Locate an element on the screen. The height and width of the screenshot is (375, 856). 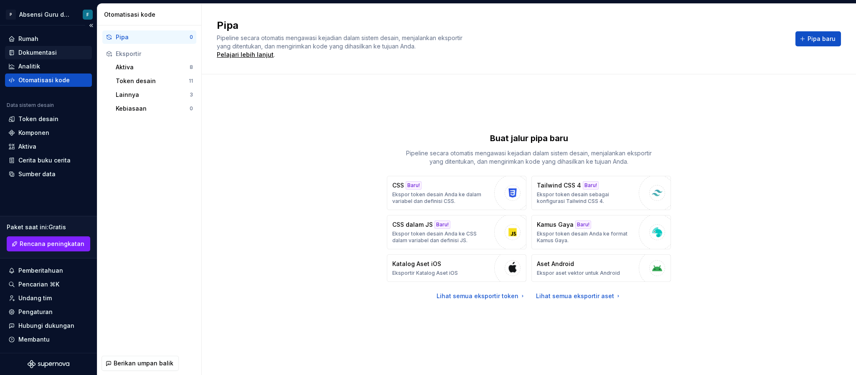
a: Pipa0 is located at coordinates (149, 37).